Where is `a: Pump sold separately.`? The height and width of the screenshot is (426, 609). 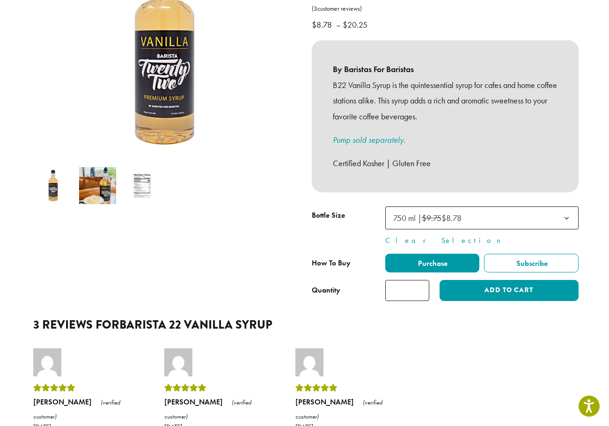 a: Pump sold separately. is located at coordinates (369, 139).